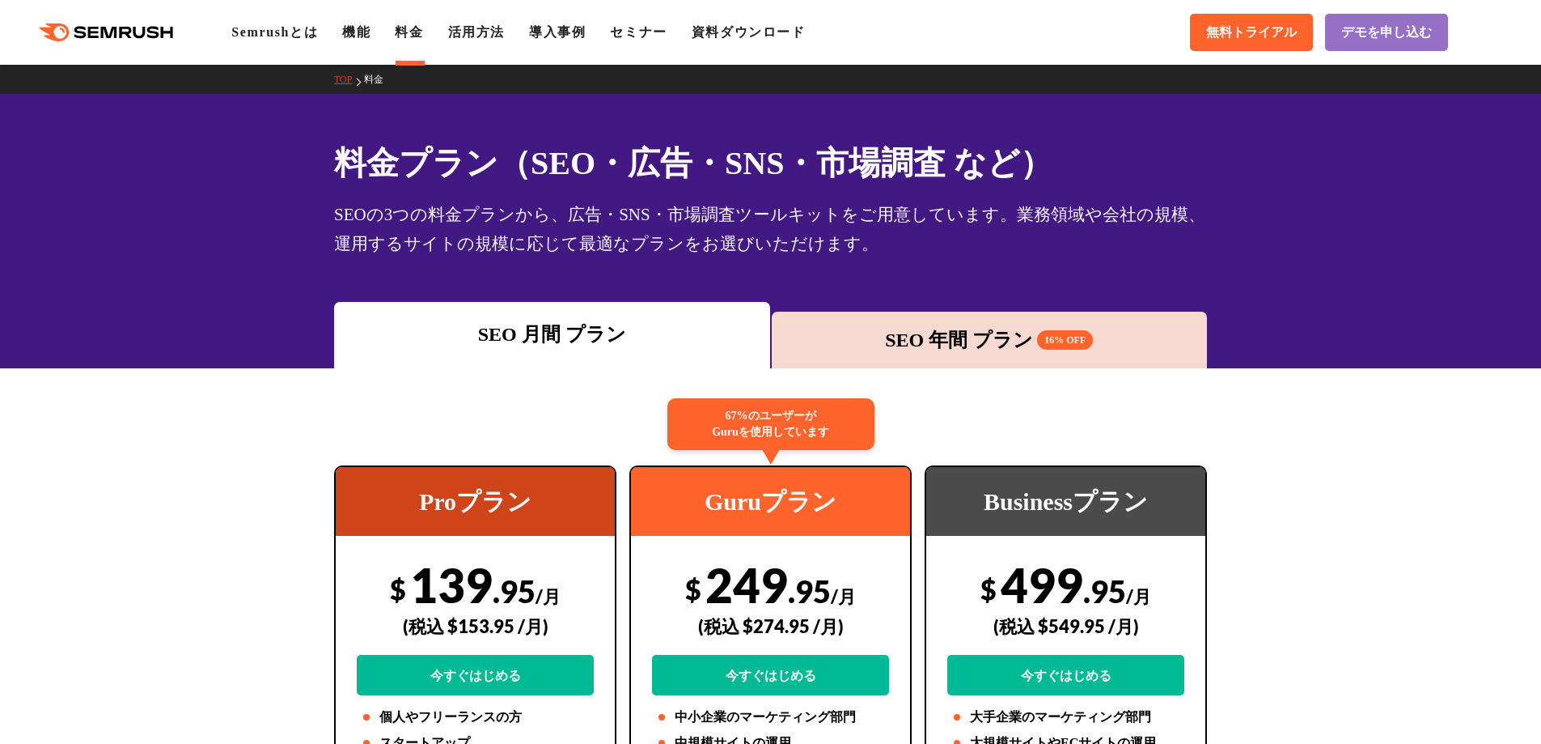 This screenshot has width=1541, height=744. What do you see at coordinates (356, 32) in the screenshot?
I see `a: 機能` at bounding box center [356, 32].